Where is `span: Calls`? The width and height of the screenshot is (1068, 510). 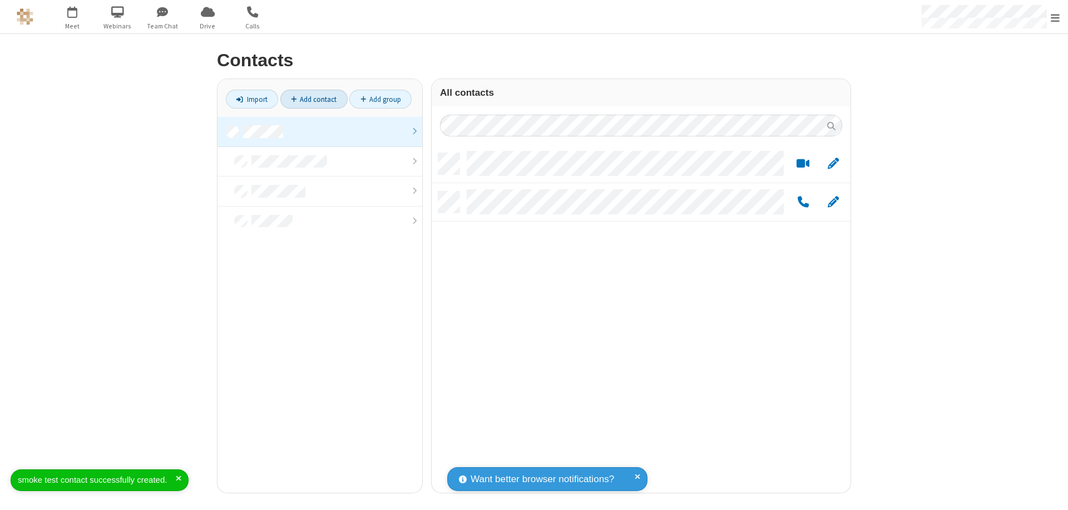
span: Calls is located at coordinates (253, 26).